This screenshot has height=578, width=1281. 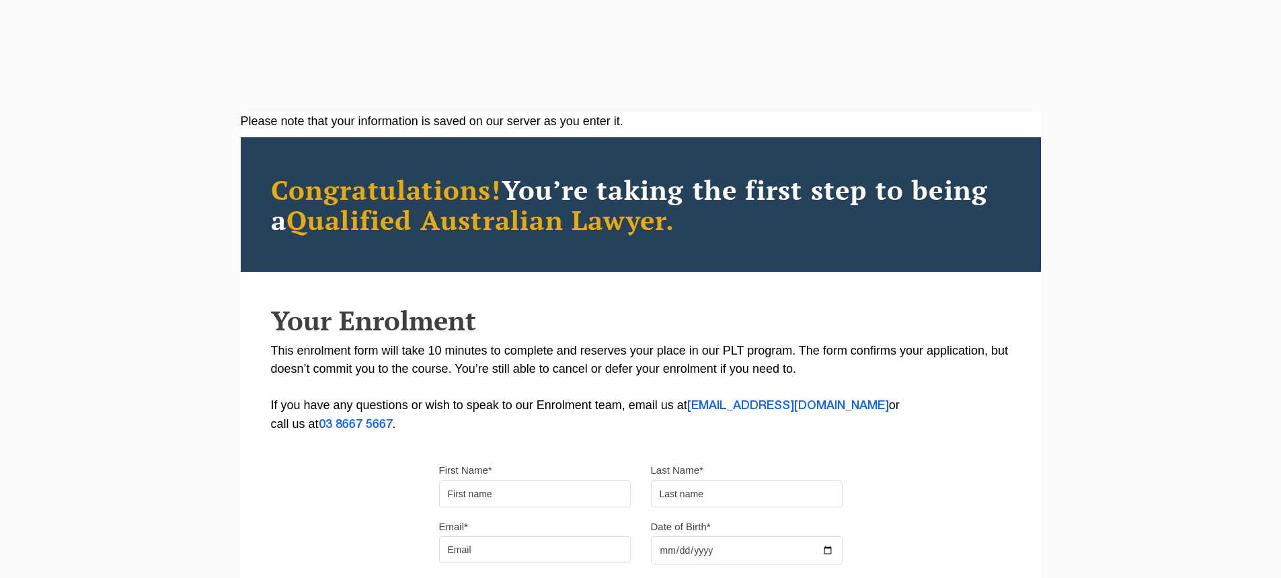 What do you see at coordinates (535, 549) in the screenshot?
I see `input: Email` at bounding box center [535, 549].